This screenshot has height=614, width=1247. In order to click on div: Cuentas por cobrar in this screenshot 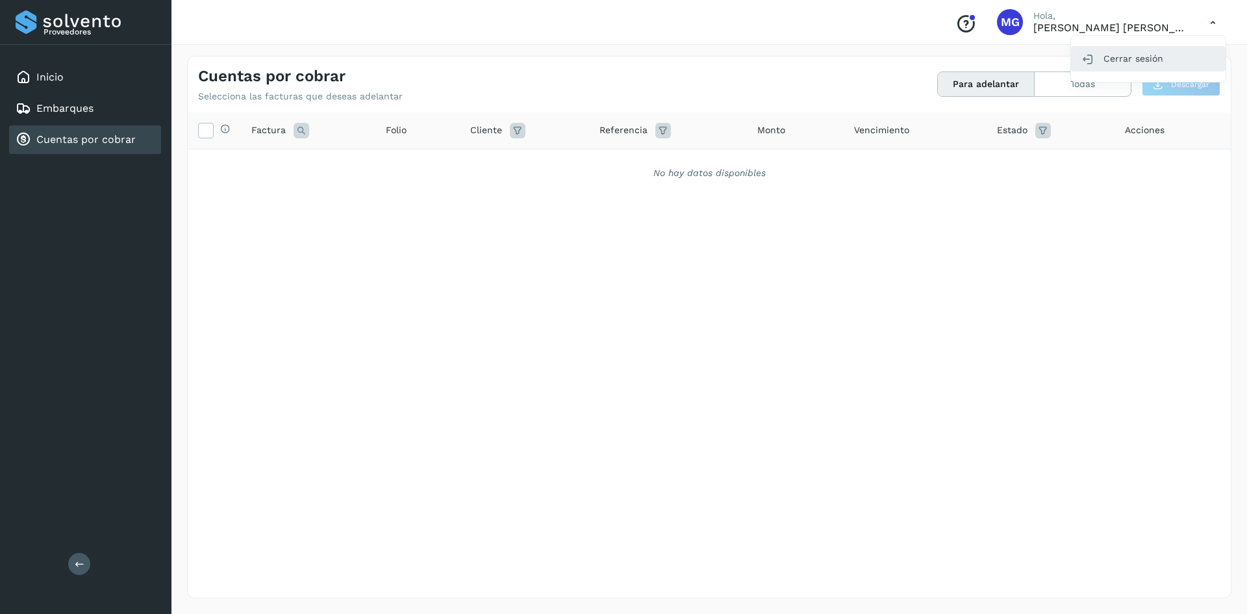, I will do `click(85, 140)`.